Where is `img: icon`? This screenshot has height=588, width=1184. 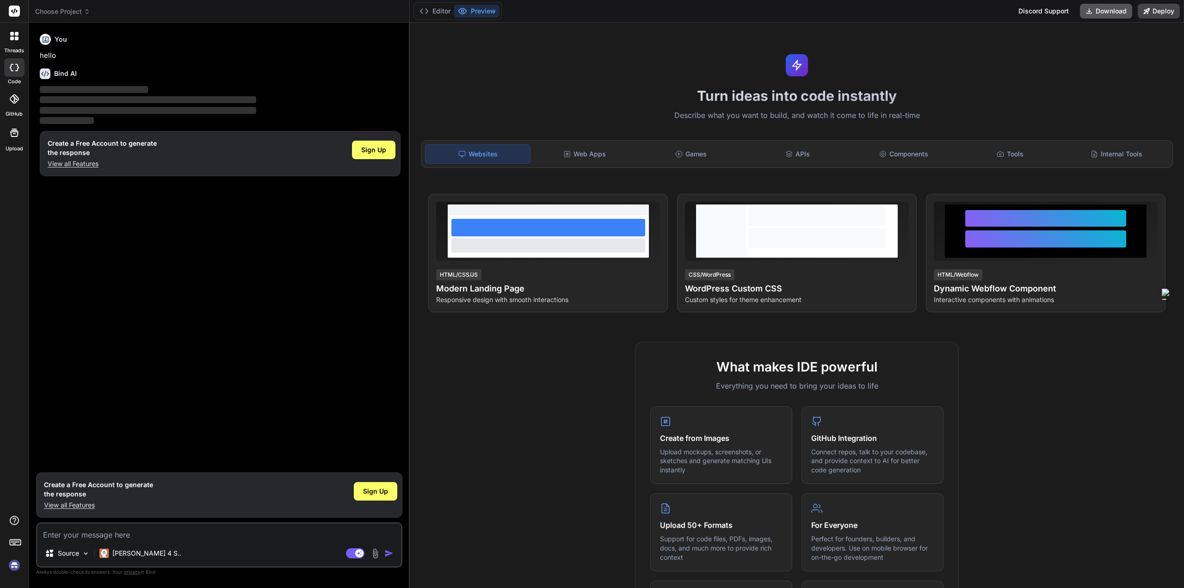 img: icon is located at coordinates (389, 553).